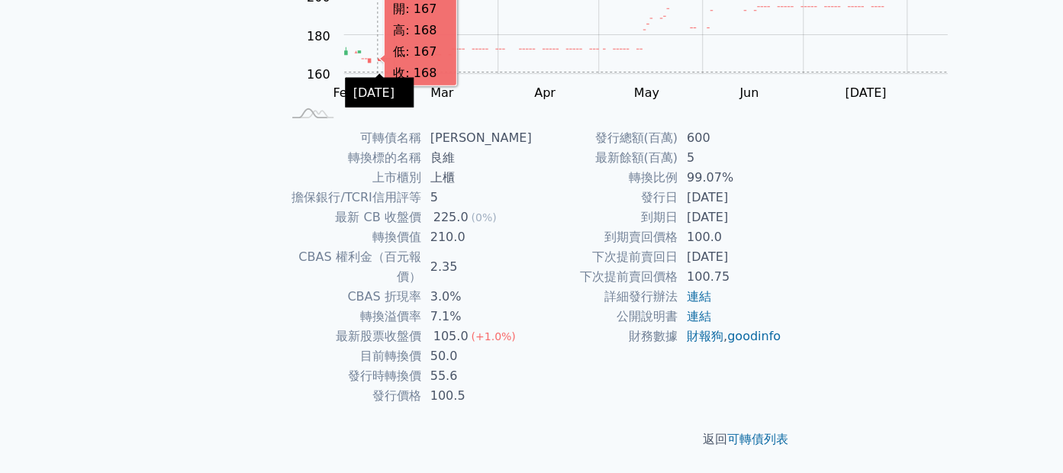 This screenshot has width=1063, height=473. Describe the element at coordinates (758, 439) in the screenshot. I see `a: 可轉債列表` at that location.